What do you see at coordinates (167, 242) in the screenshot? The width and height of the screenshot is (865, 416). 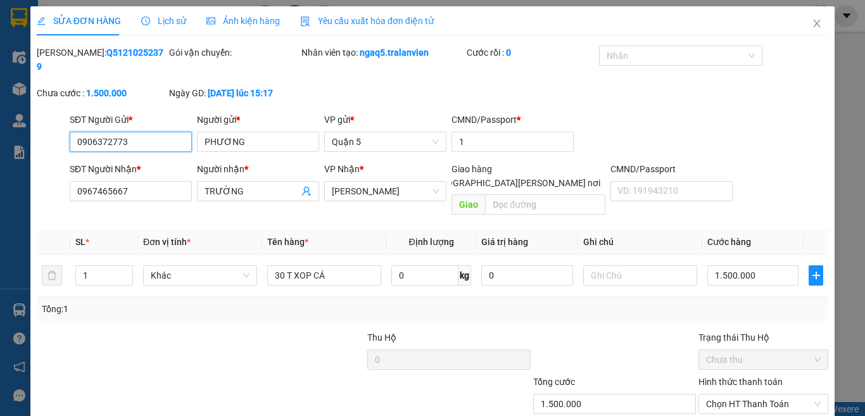 I see `span: Đơn vị tính` at bounding box center [167, 242].